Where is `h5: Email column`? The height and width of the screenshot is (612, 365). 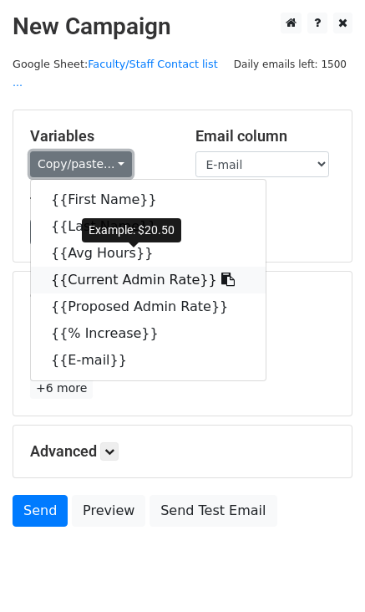 h5: Email column is located at coordinates (266, 136).